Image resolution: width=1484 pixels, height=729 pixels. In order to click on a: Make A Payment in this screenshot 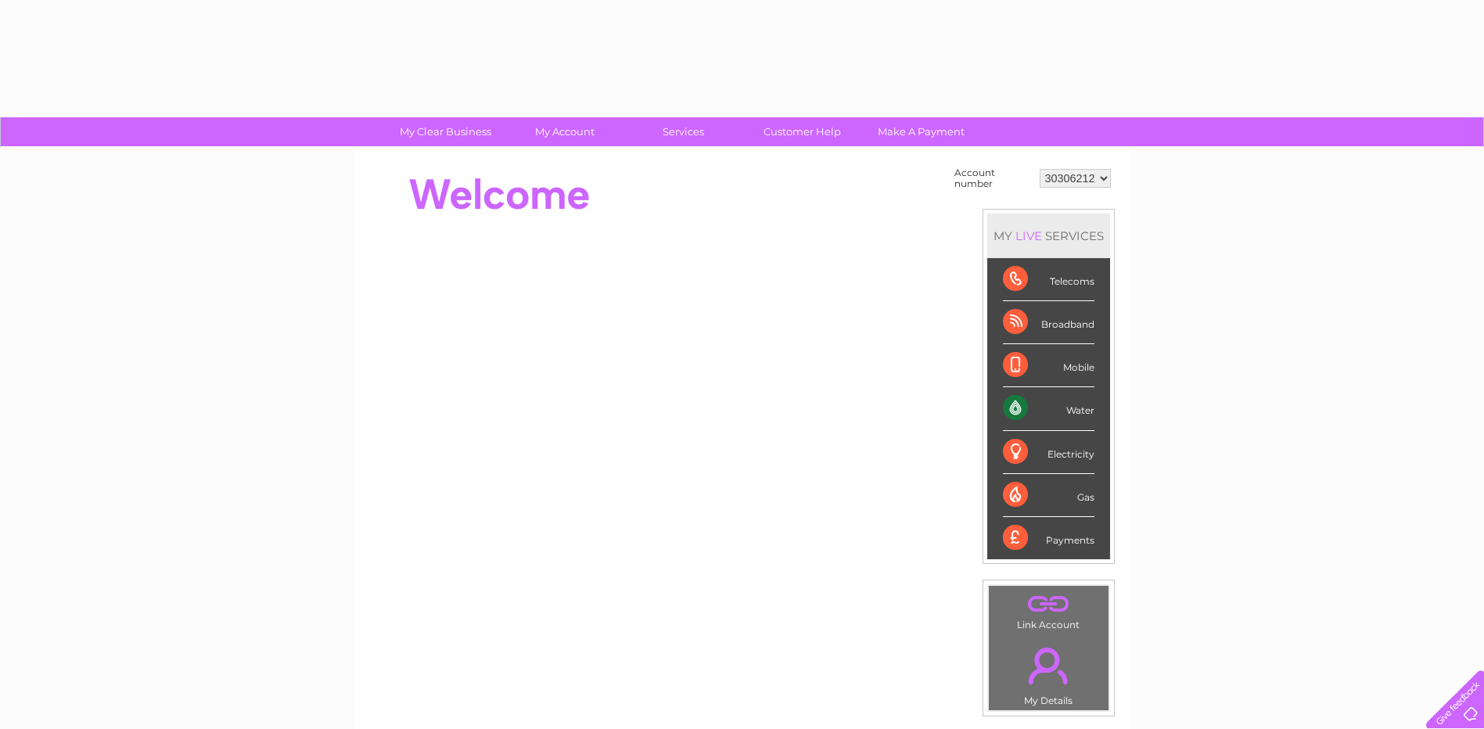, I will do `click(921, 131)`.